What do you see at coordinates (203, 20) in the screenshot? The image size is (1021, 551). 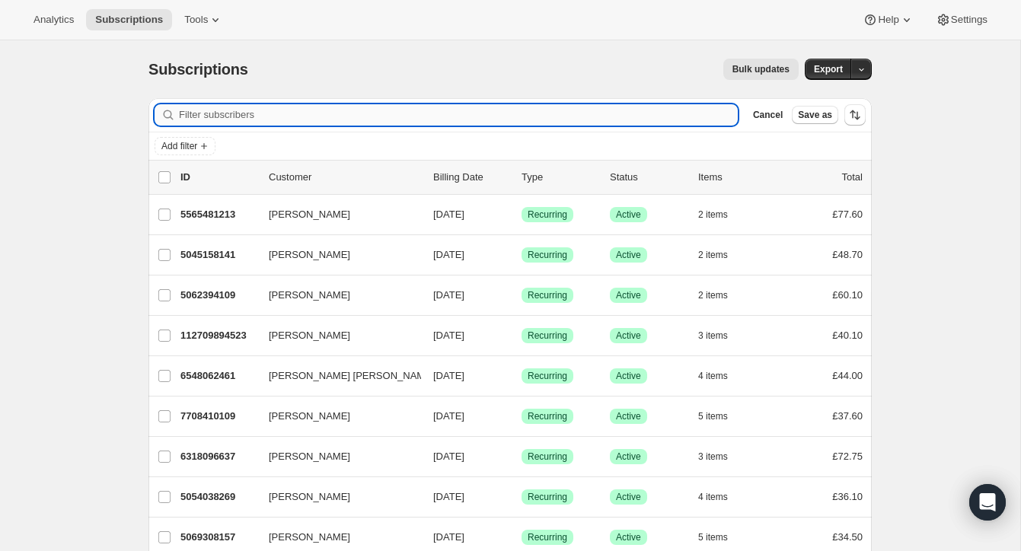 I see `button: Tools` at bounding box center [203, 20].